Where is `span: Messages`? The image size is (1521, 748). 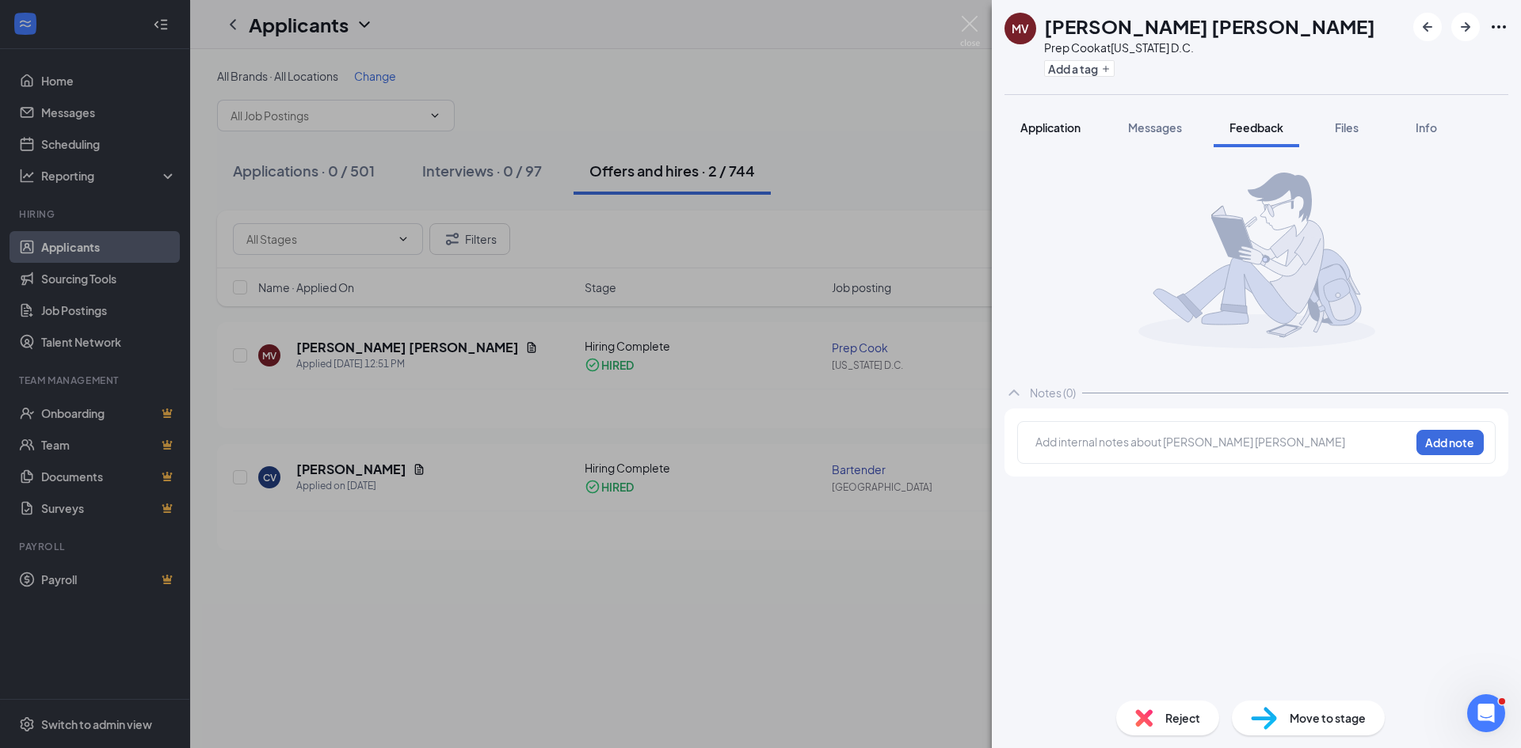 span: Messages is located at coordinates (1155, 128).